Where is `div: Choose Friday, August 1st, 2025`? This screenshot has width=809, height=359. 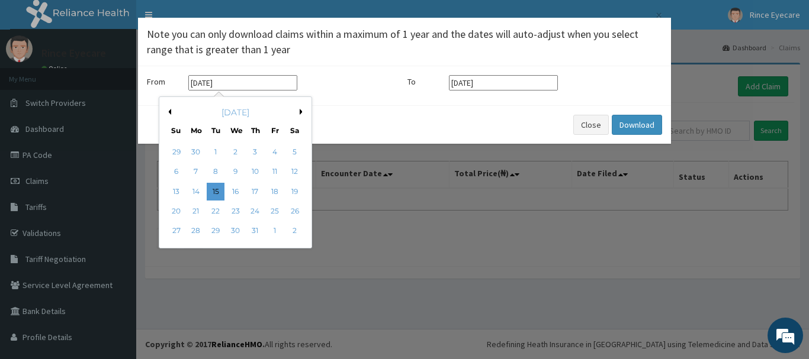 div: Choose Friday, August 1st, 2025 is located at coordinates (275, 232).